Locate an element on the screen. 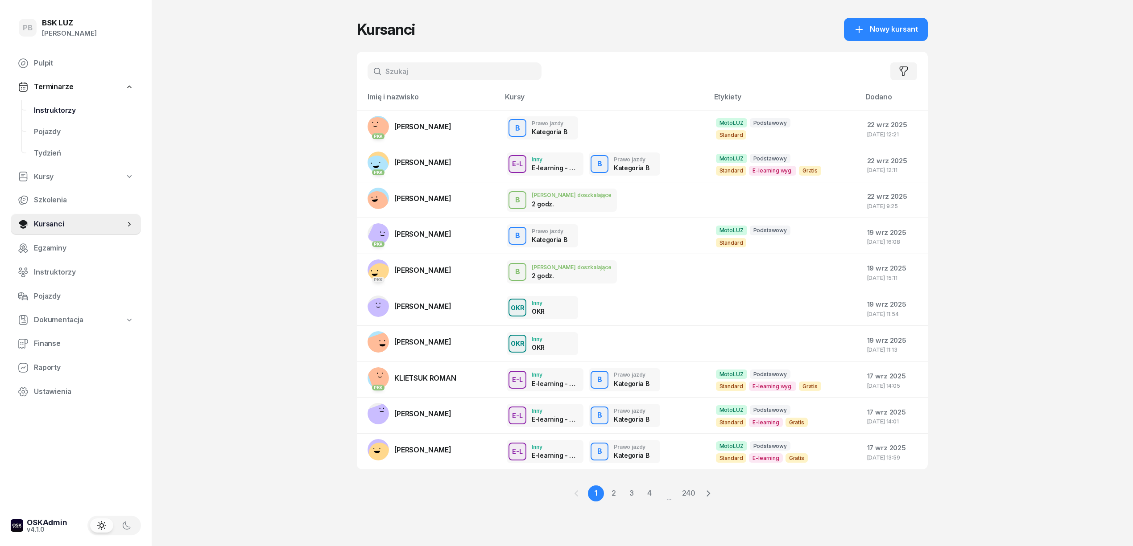 This screenshot has width=1133, height=546. span: Szkolenia is located at coordinates (84, 200).